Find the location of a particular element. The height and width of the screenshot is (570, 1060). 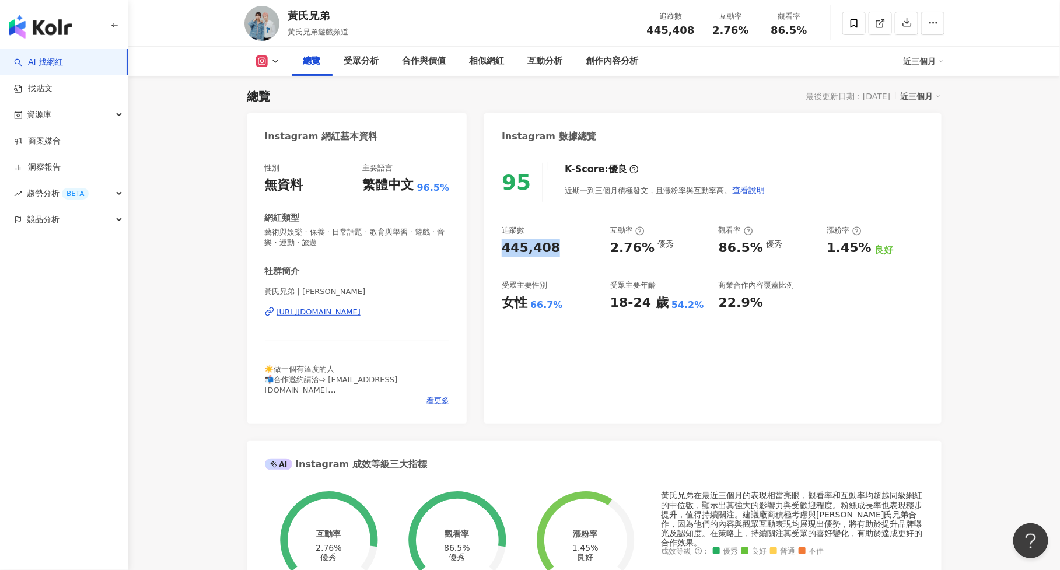

div: 66.7% is located at coordinates (547, 305).